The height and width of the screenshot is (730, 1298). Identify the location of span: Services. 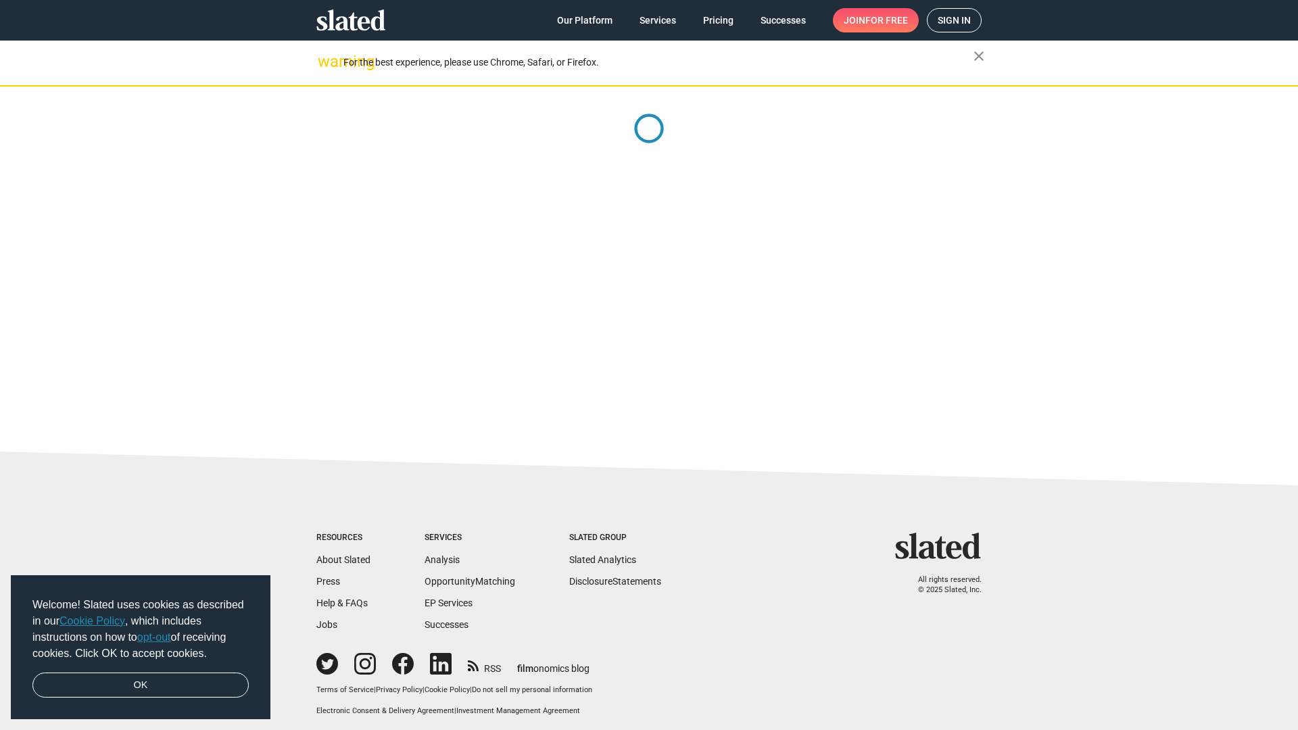
(658, 20).